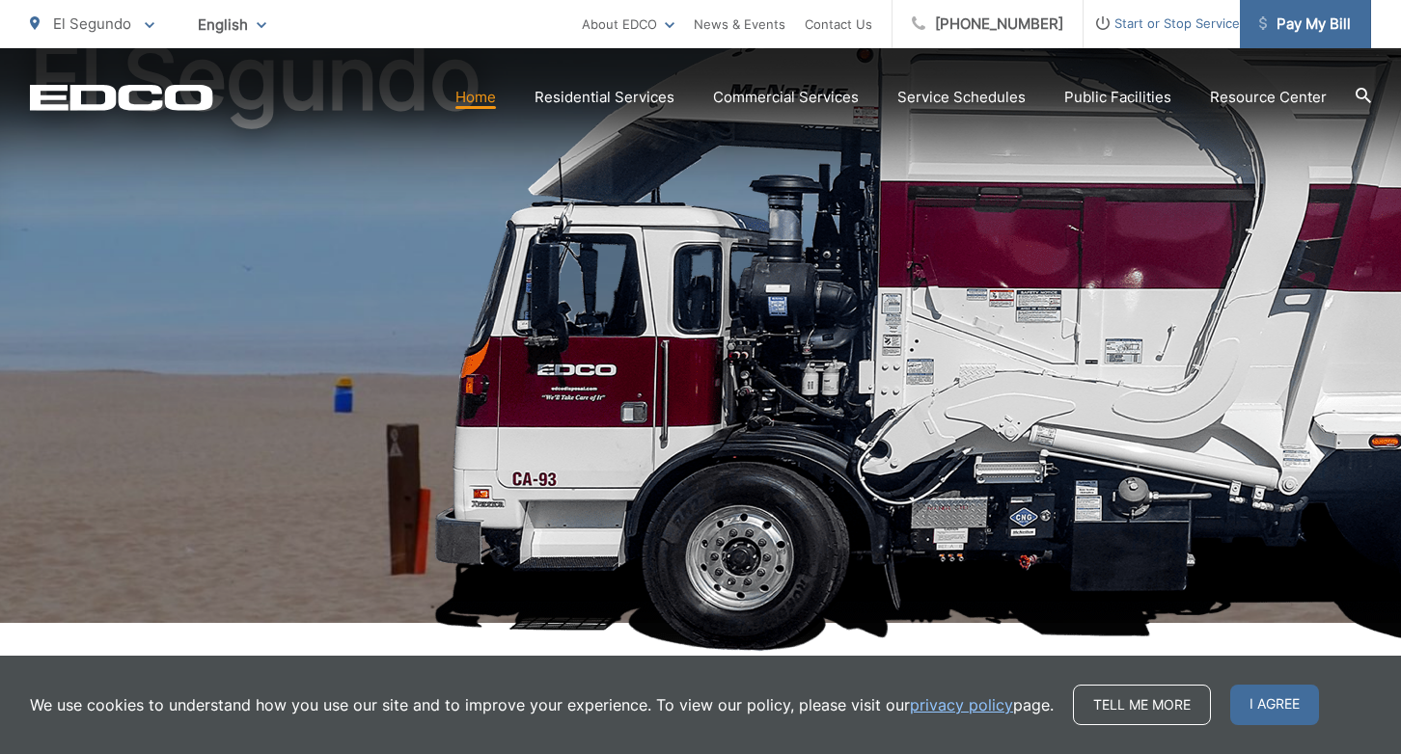 The width and height of the screenshot is (1401, 754). Describe the element at coordinates (92, 23) in the screenshot. I see `span: El Segundo` at that location.